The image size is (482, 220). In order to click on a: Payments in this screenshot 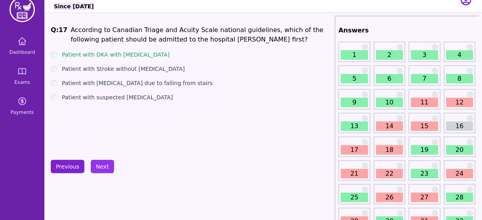, I will do `click(22, 106)`.